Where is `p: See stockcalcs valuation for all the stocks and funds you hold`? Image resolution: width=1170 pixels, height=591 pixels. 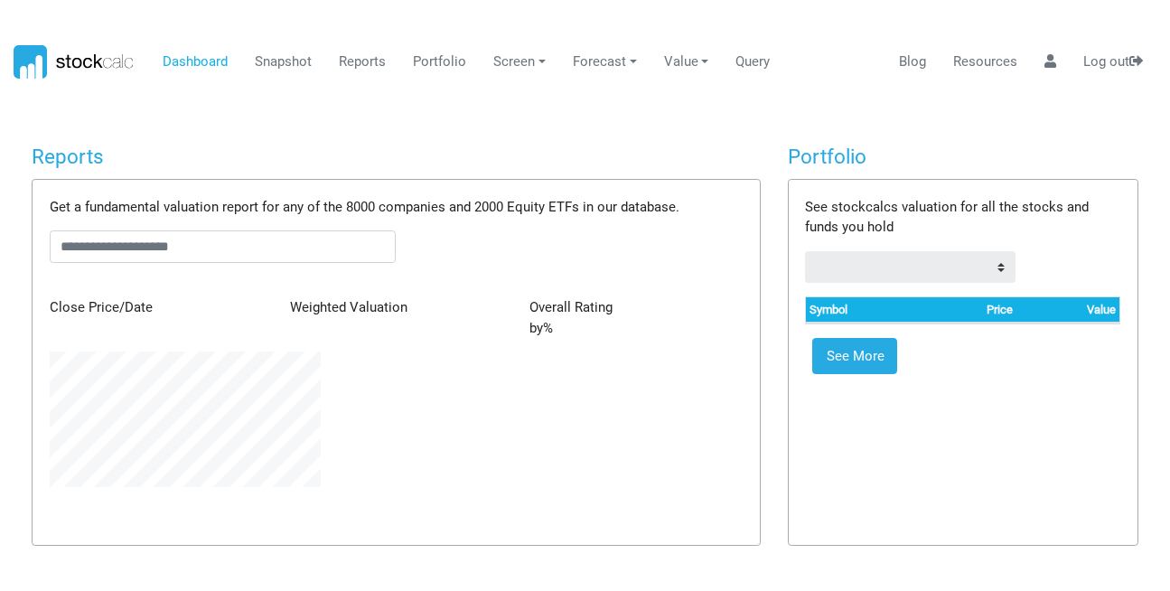 p: See stockcalcs valuation for all the stocks and funds you hold is located at coordinates (962, 217).